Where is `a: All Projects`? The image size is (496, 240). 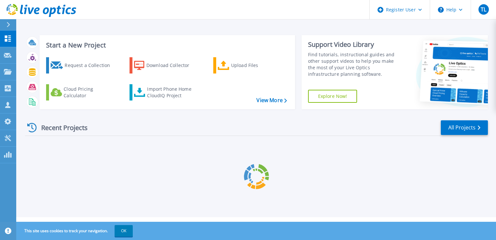
a: All Projects is located at coordinates (464, 127).